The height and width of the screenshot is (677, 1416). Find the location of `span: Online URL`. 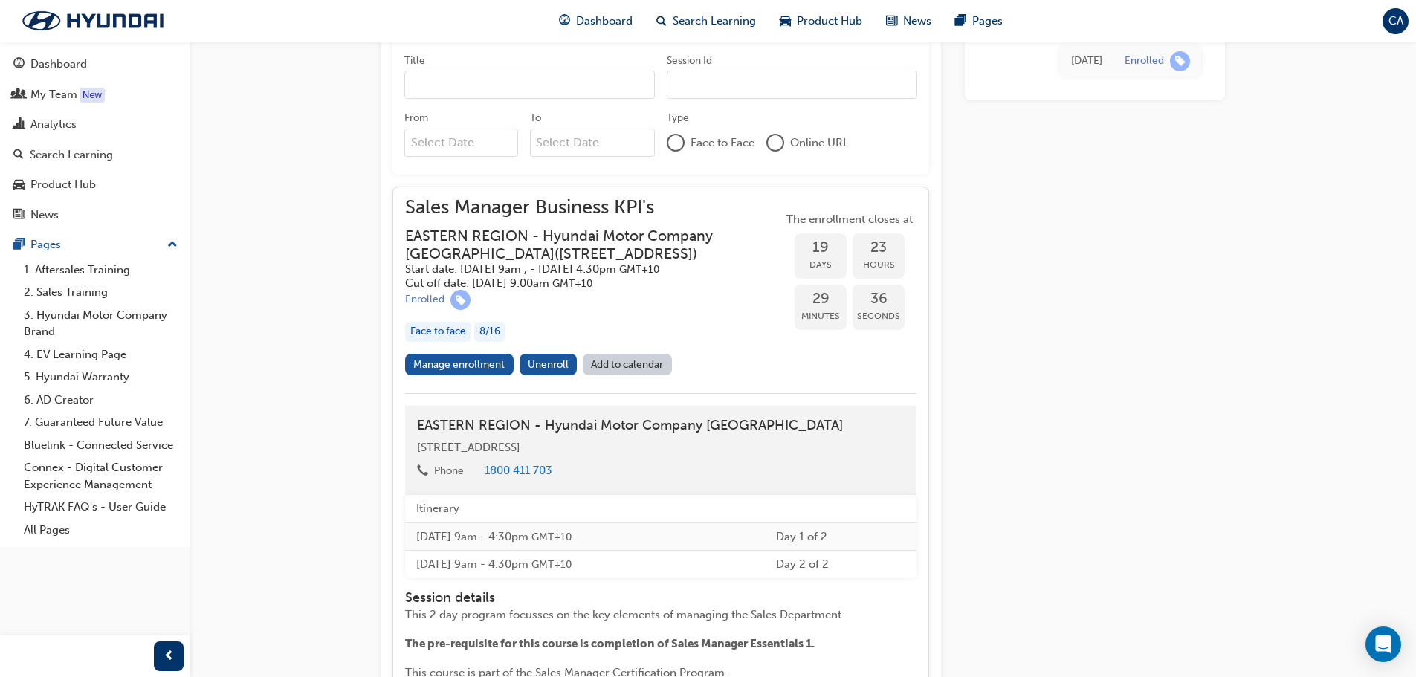

span: Online URL is located at coordinates (819, 143).